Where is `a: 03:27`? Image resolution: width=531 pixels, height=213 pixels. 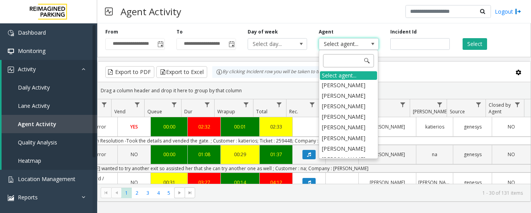
a: 03:27 is located at coordinates (204, 182).